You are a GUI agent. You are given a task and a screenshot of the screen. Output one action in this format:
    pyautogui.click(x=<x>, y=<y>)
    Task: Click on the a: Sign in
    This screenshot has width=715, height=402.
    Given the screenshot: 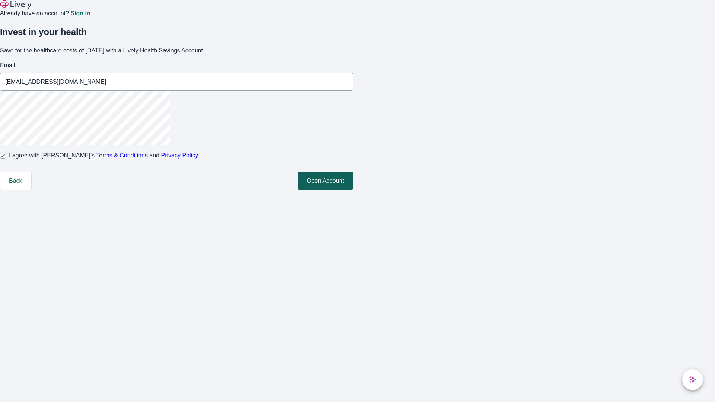 What is the action you would take?
    pyautogui.click(x=80, y=13)
    